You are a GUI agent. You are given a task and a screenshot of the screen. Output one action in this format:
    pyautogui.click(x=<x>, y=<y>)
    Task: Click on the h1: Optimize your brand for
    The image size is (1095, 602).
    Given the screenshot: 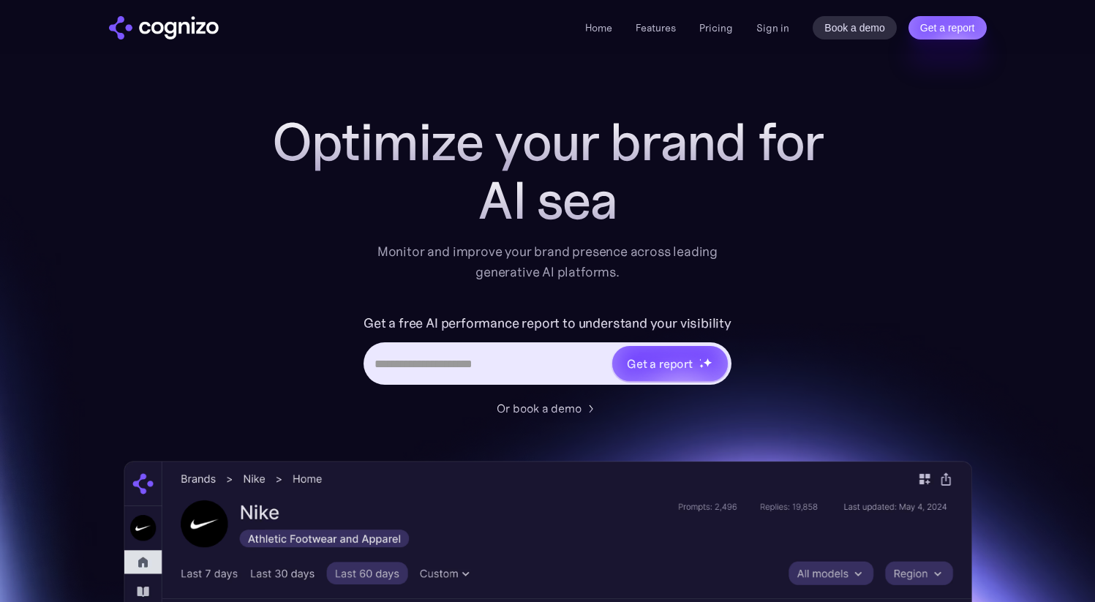 What is the action you would take?
    pyautogui.click(x=548, y=142)
    